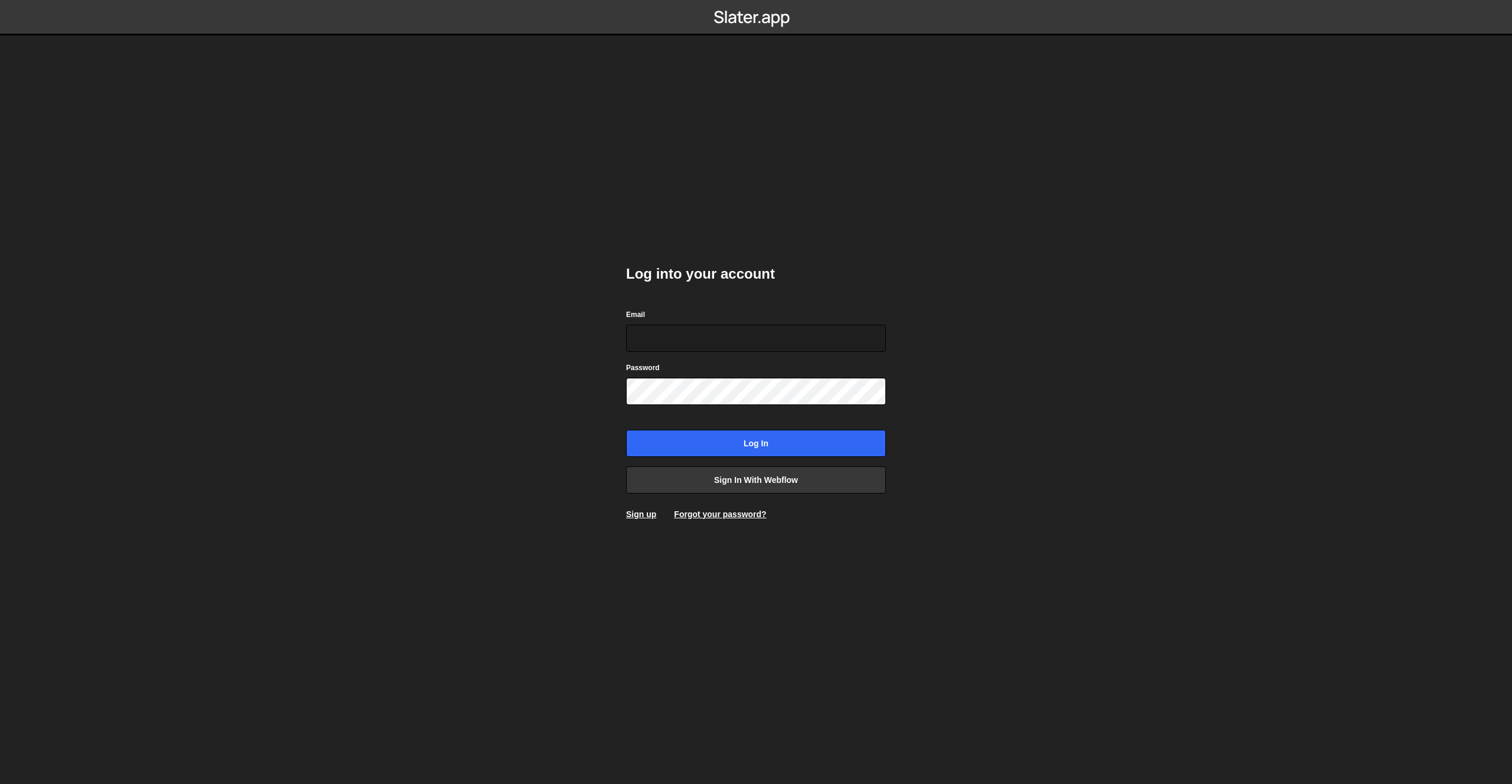  Describe the element at coordinates (720, 514) in the screenshot. I see `a: Forgot your password?` at that location.